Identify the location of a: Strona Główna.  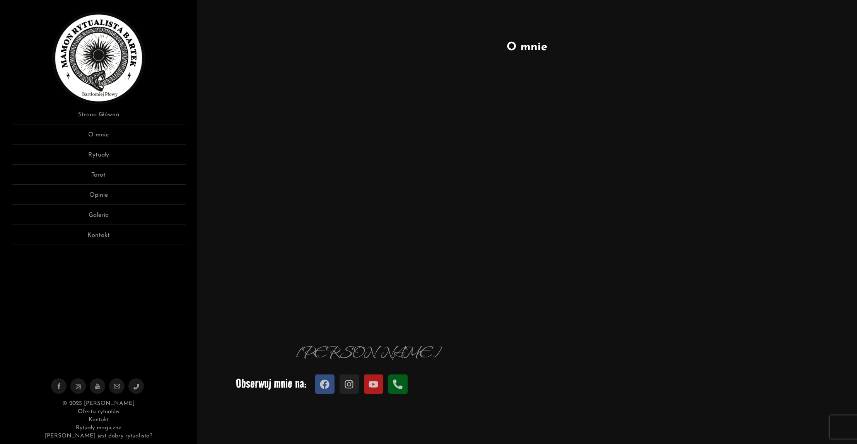
(99, 117).